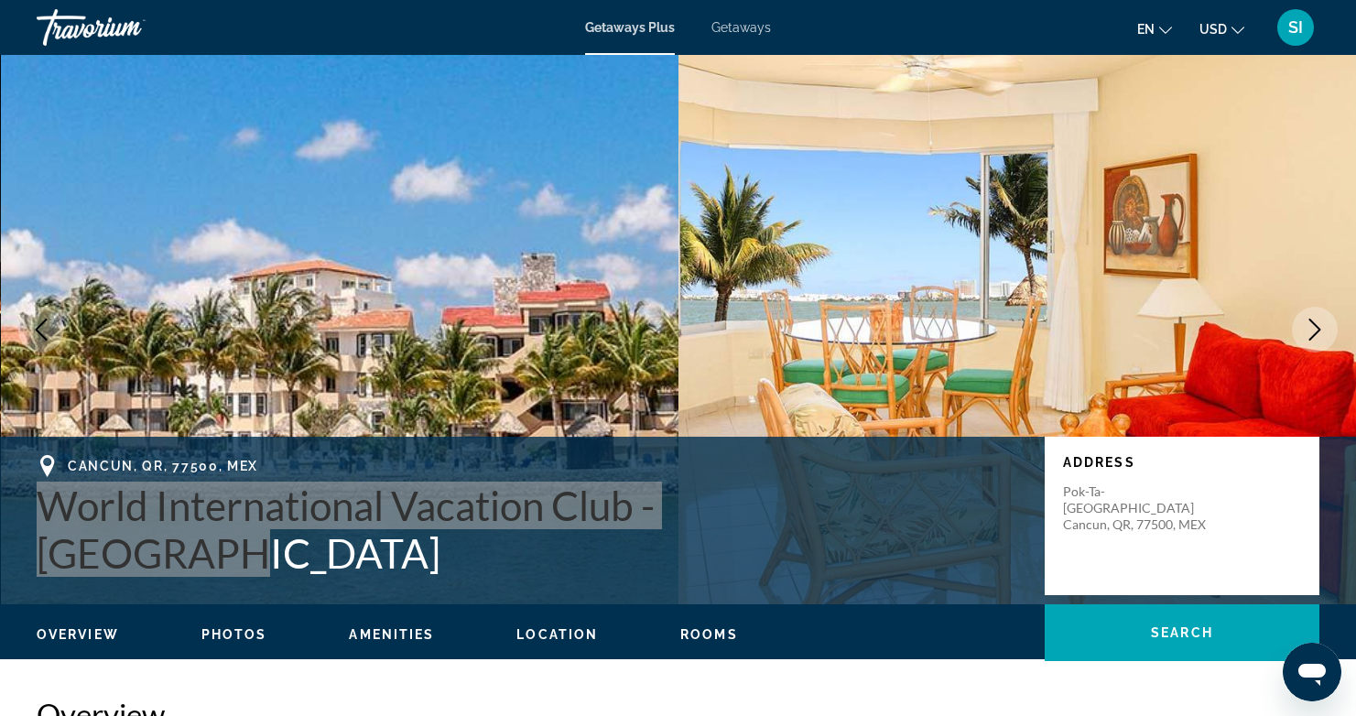 Image resolution: width=1356 pixels, height=716 pixels. I want to click on button: Amenities, so click(391, 635).